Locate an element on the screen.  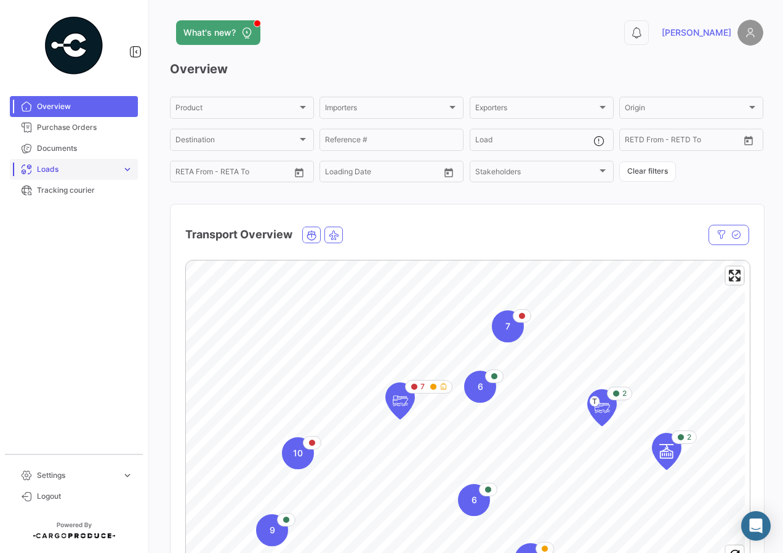
span: Purchase Orders is located at coordinates (85, 127).